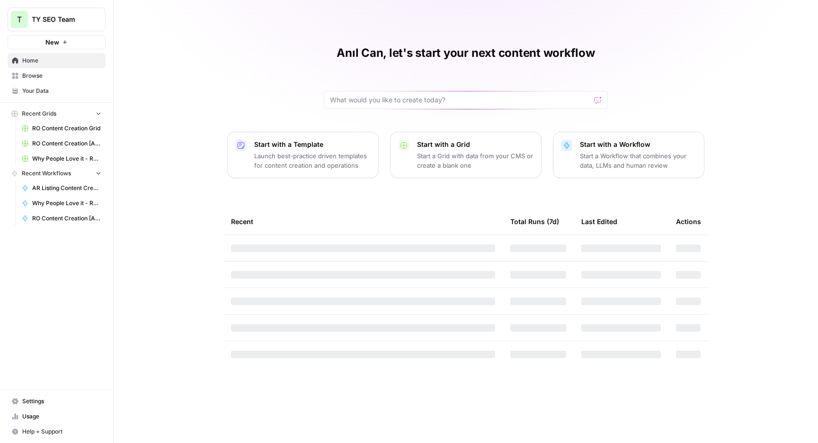  What do you see at coordinates (67, 218) in the screenshot?
I see `span: RO Content Creation [Anil]` at bounding box center [67, 218].